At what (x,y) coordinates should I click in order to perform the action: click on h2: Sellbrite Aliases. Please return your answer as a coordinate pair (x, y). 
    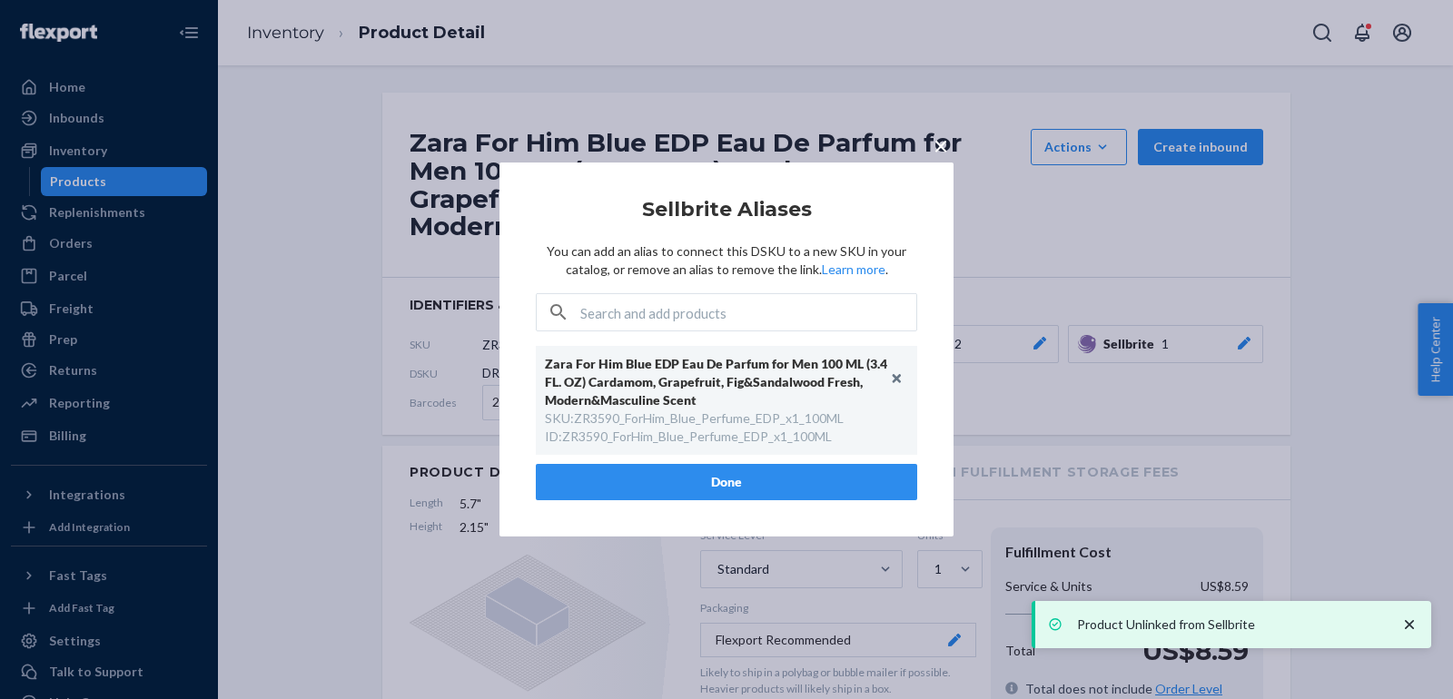
    Looking at the image, I should click on (727, 210).